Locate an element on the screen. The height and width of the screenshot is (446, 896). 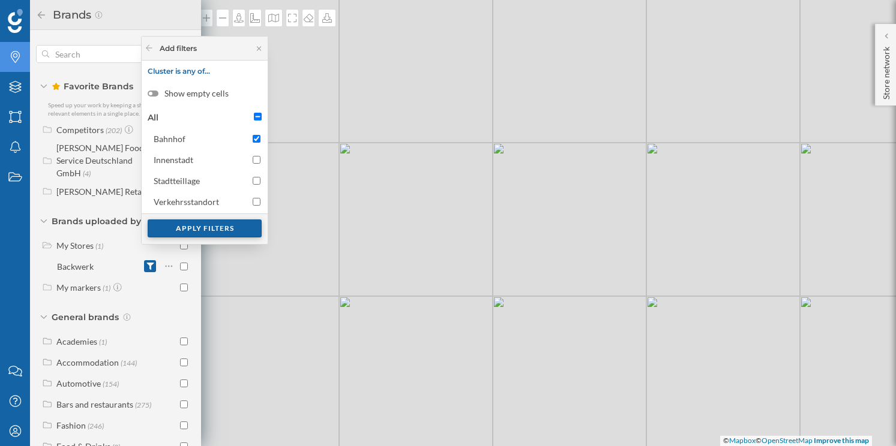
span: (275) is located at coordinates (143, 404).